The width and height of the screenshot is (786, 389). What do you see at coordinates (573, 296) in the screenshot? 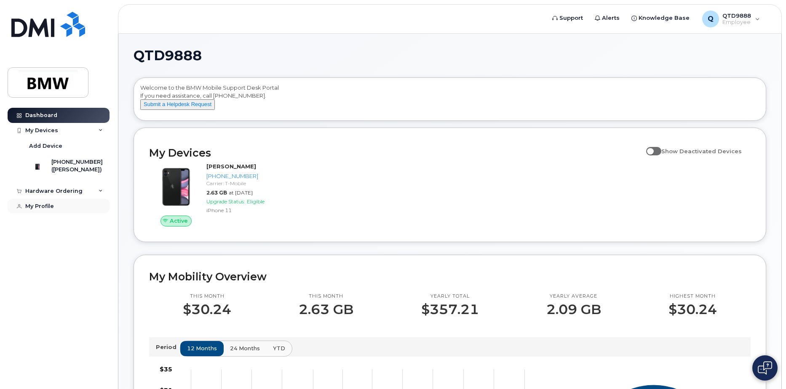
I see `p: Yearly average` at bounding box center [573, 296].